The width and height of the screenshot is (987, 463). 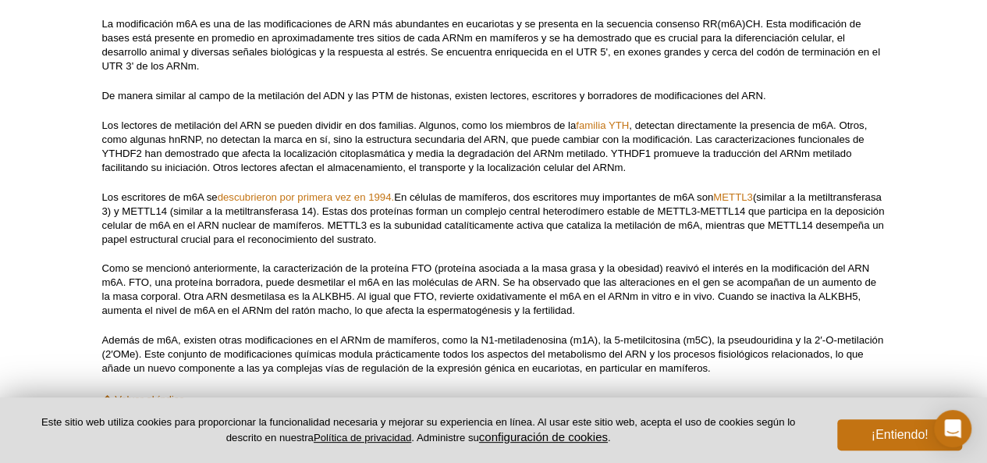 I want to click on font: configuración de cookies, so click(x=543, y=436).